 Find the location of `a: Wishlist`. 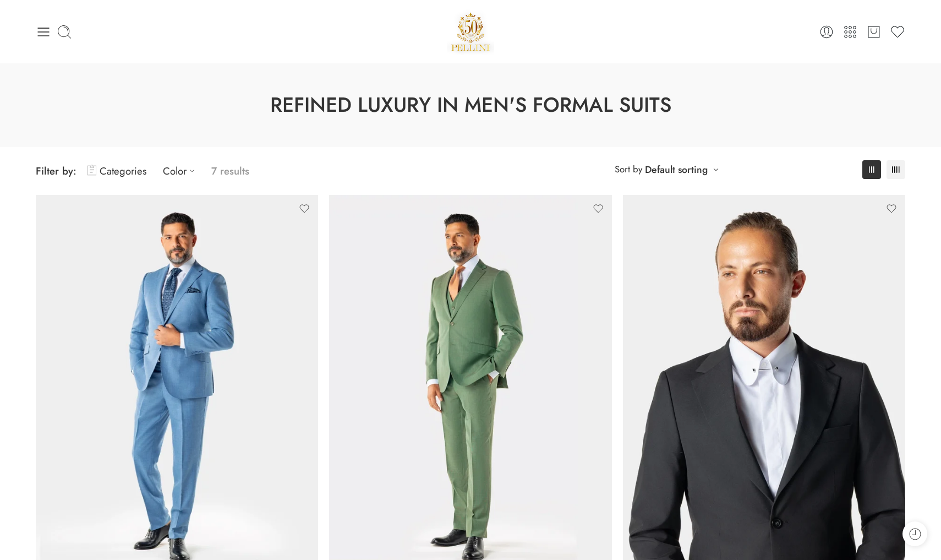

a: Wishlist is located at coordinates (897, 32).